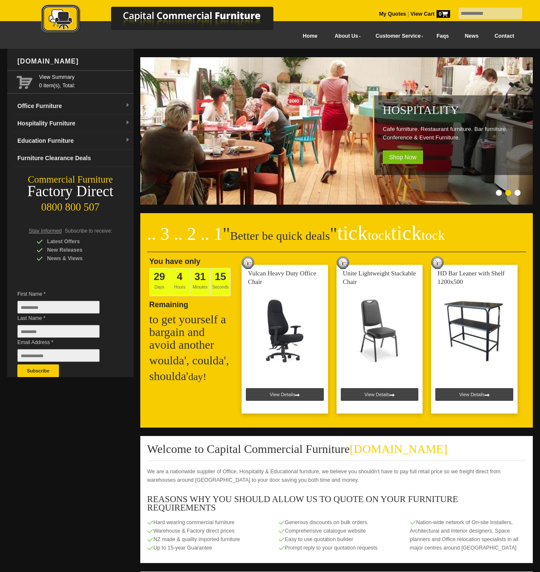 Image resolution: width=540 pixels, height=572 pixels. What do you see at coordinates (166, 19) in the screenshot?
I see `img: Capital Commercial Furniture Logo` at bounding box center [166, 19].